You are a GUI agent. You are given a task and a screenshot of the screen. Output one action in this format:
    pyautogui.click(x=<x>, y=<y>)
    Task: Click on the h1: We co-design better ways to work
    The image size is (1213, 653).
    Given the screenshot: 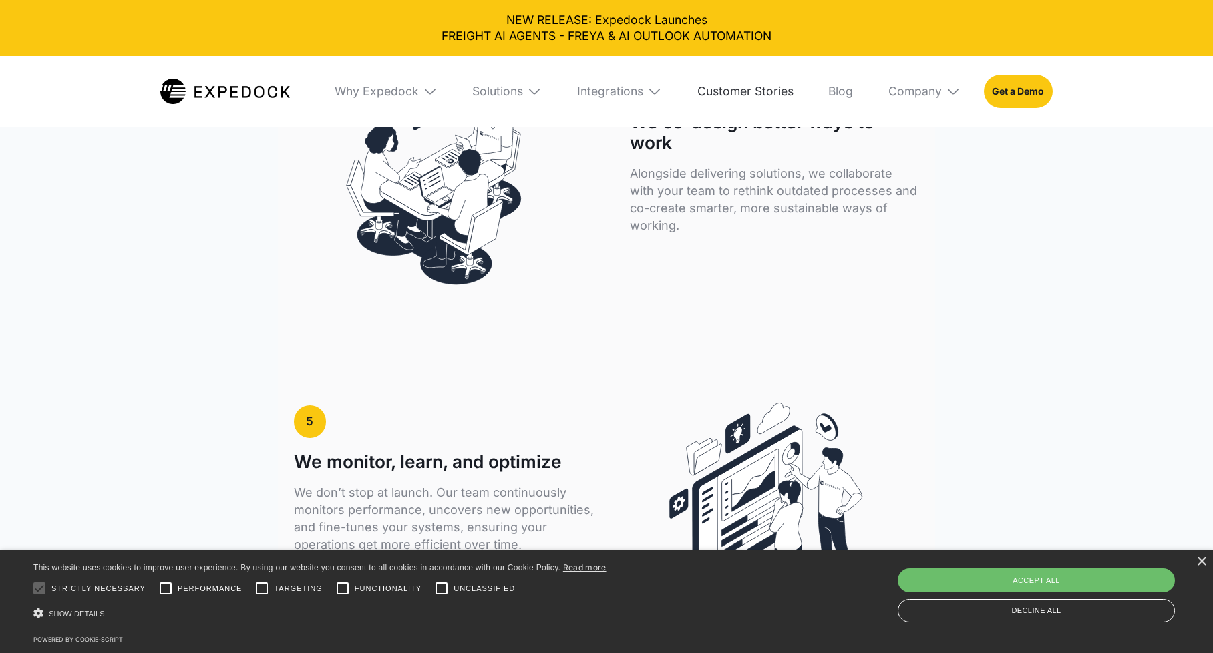 What is the action you would take?
    pyautogui.click(x=774, y=132)
    